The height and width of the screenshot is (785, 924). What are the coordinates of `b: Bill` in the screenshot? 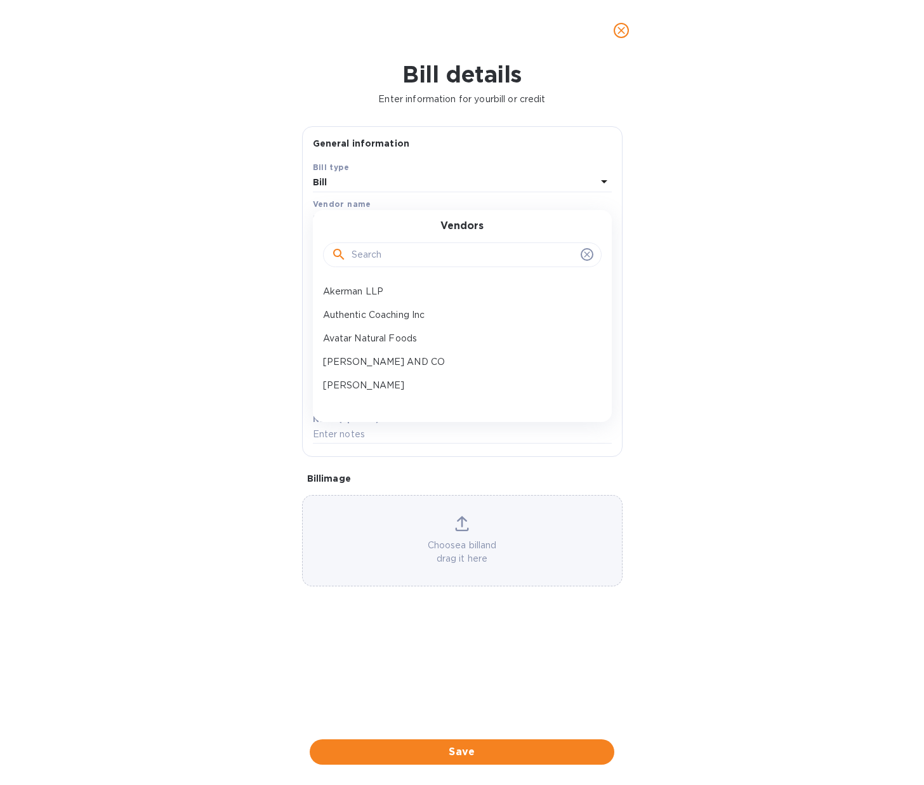 It's located at (320, 182).